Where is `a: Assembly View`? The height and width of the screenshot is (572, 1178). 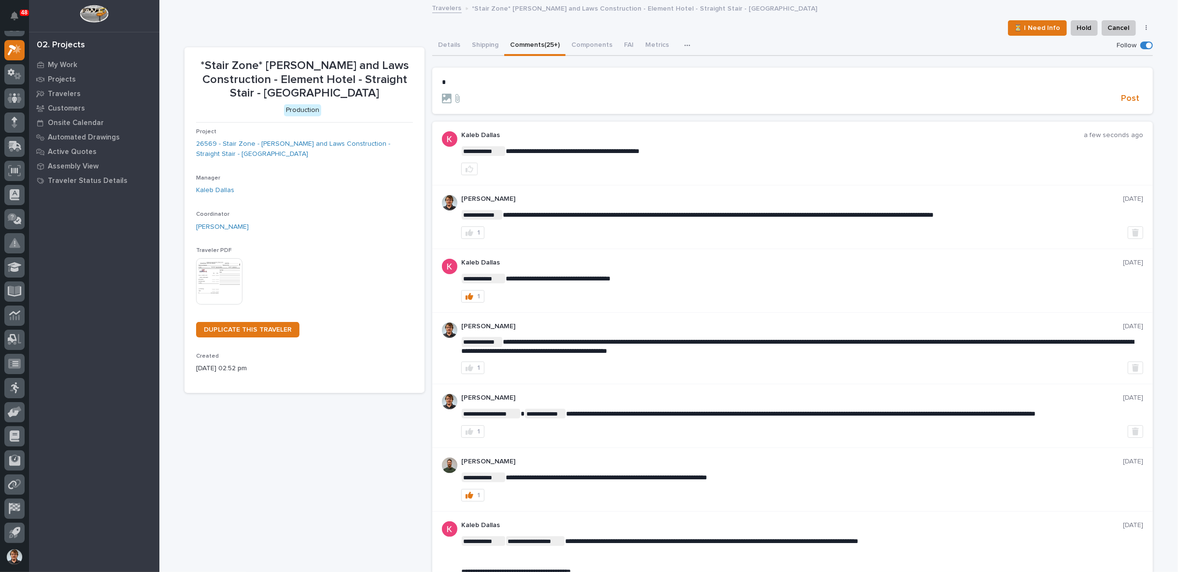
a: Assembly View is located at coordinates (94, 166).